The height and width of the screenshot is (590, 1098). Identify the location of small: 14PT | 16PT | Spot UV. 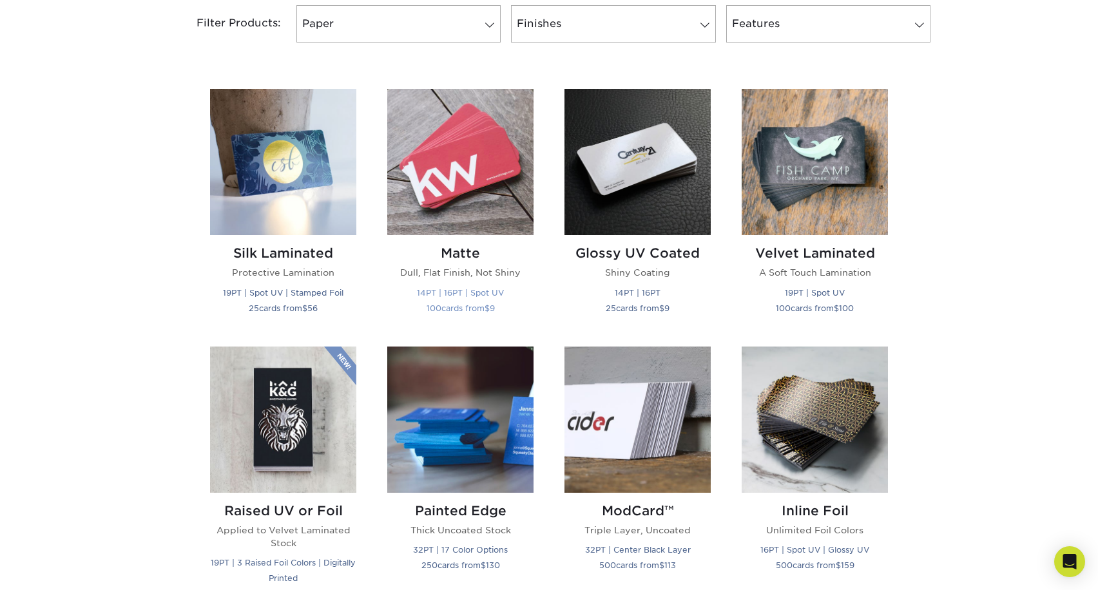
(460, 293).